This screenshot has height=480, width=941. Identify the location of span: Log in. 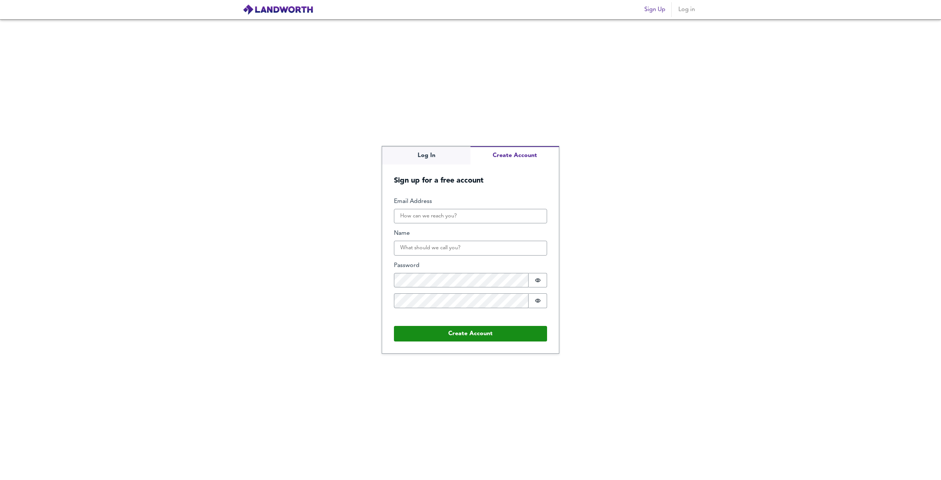
(687, 10).